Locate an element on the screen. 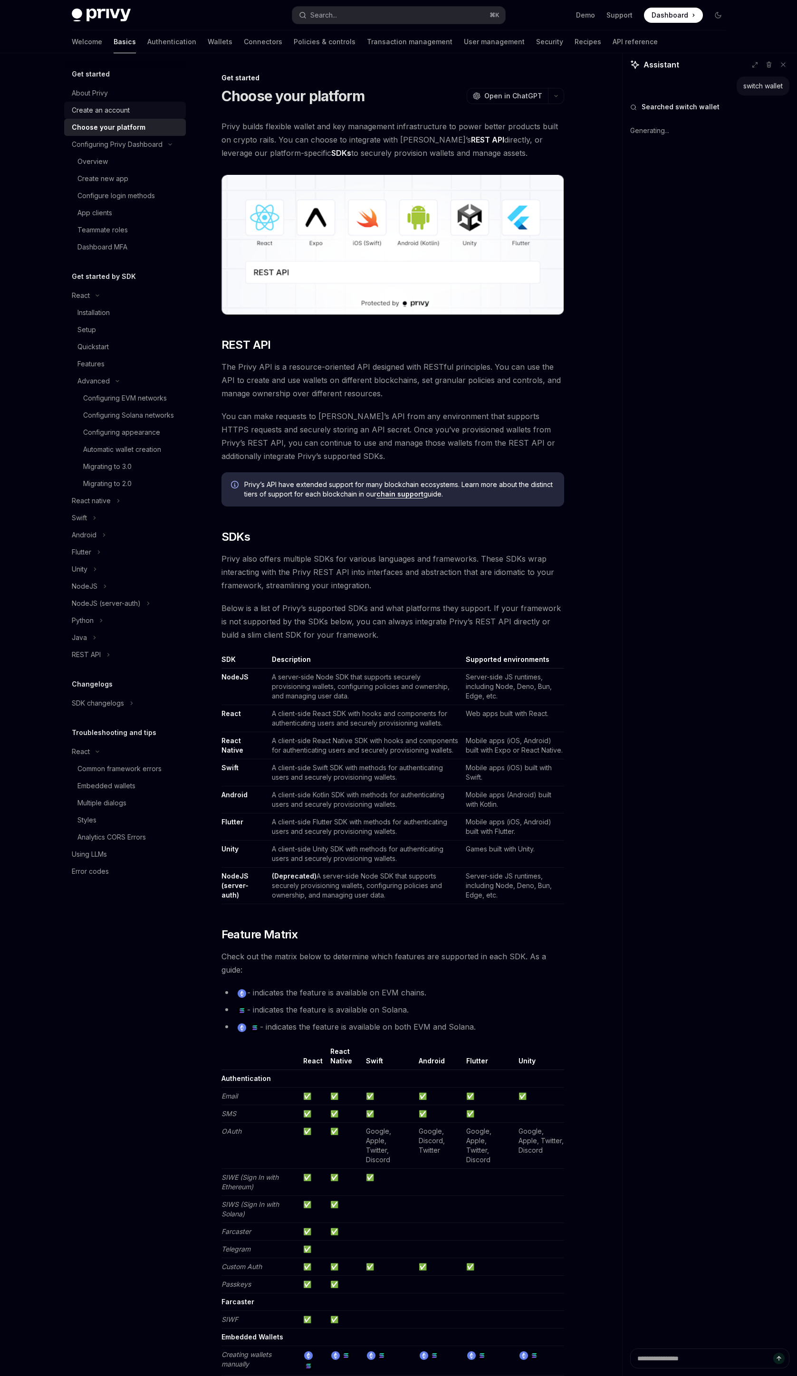 The width and height of the screenshot is (797, 1376). a: Basics is located at coordinates (124, 42).